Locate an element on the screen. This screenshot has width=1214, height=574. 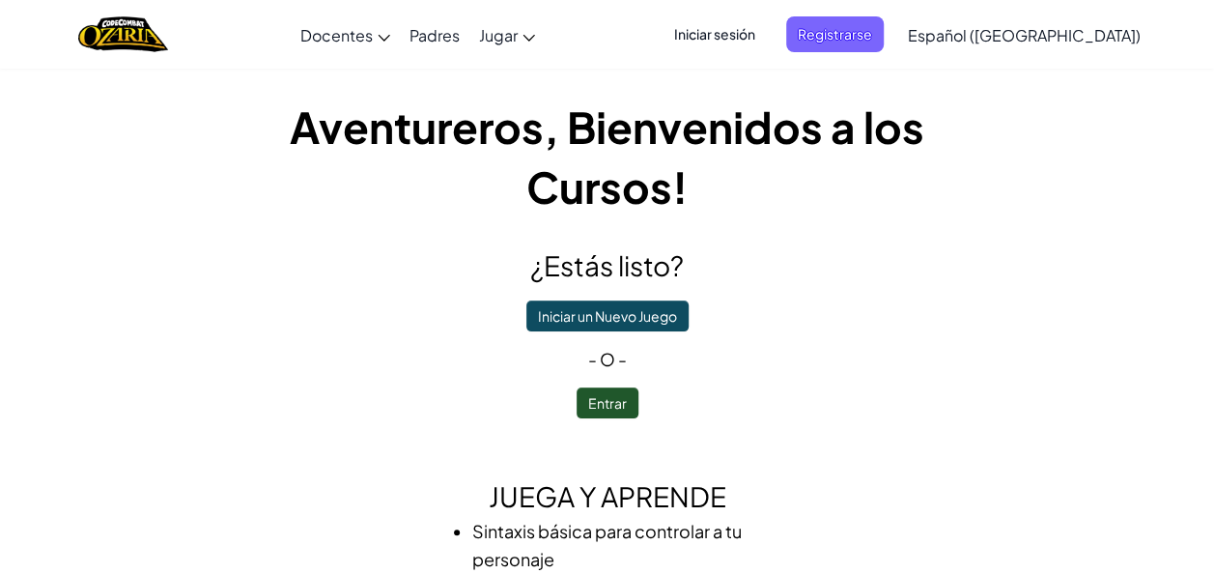
span: Iniciar sesión is located at coordinates (715, 34).